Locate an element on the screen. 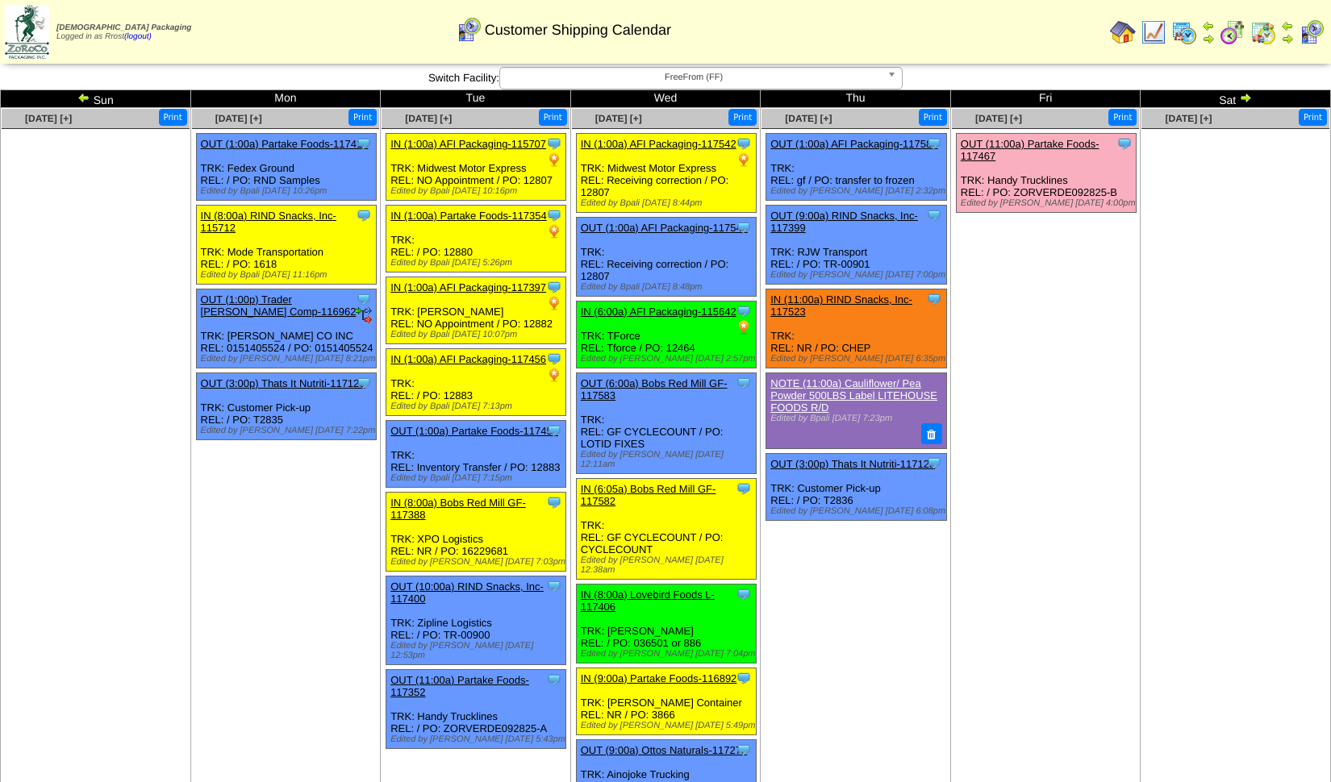  a: IN (1:00a) AFI Packaging-117397 is located at coordinates (468, 287).